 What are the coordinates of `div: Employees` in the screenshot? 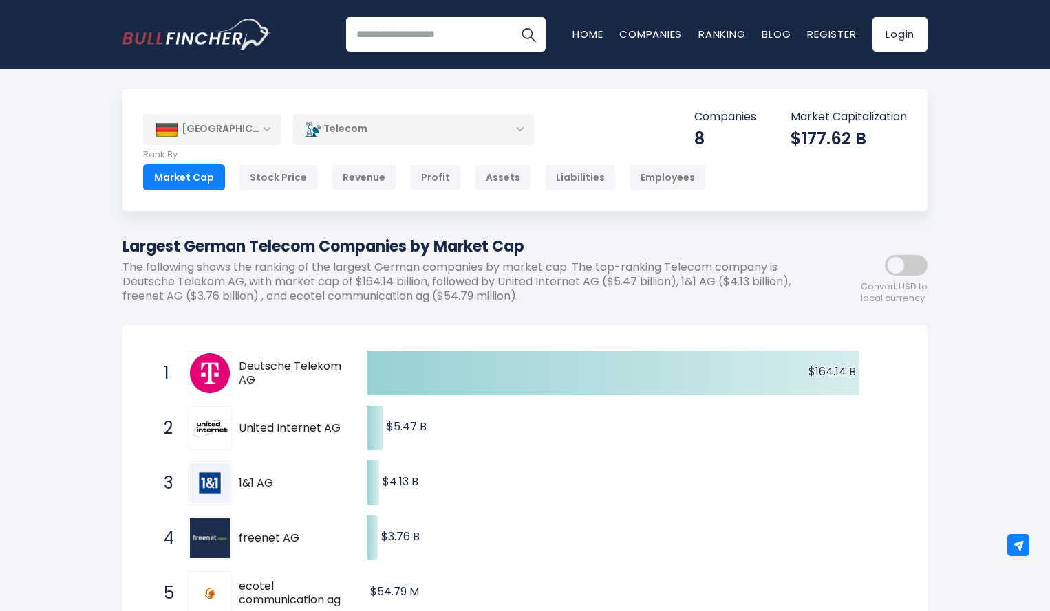 It's located at (667, 177).